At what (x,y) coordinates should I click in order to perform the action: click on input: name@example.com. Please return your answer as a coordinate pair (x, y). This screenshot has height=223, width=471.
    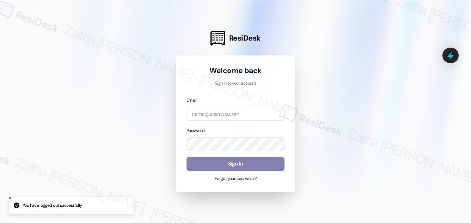
    Looking at the image, I should click on (235, 113).